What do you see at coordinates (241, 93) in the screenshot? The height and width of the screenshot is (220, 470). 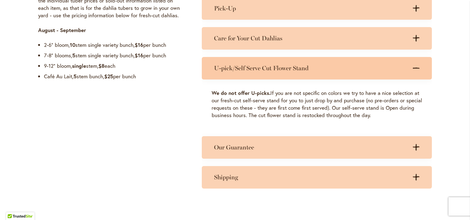 I see `strong: We do not offer U-picks.` at bounding box center [241, 93].